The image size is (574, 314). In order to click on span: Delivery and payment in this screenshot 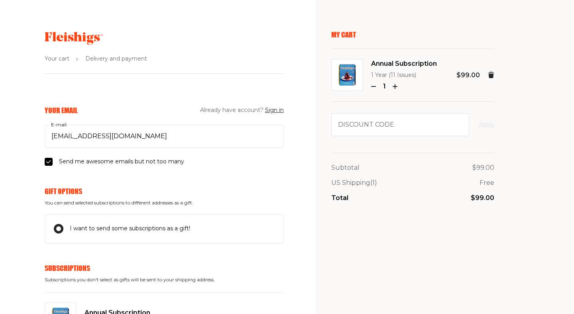, I will do `click(116, 59)`.